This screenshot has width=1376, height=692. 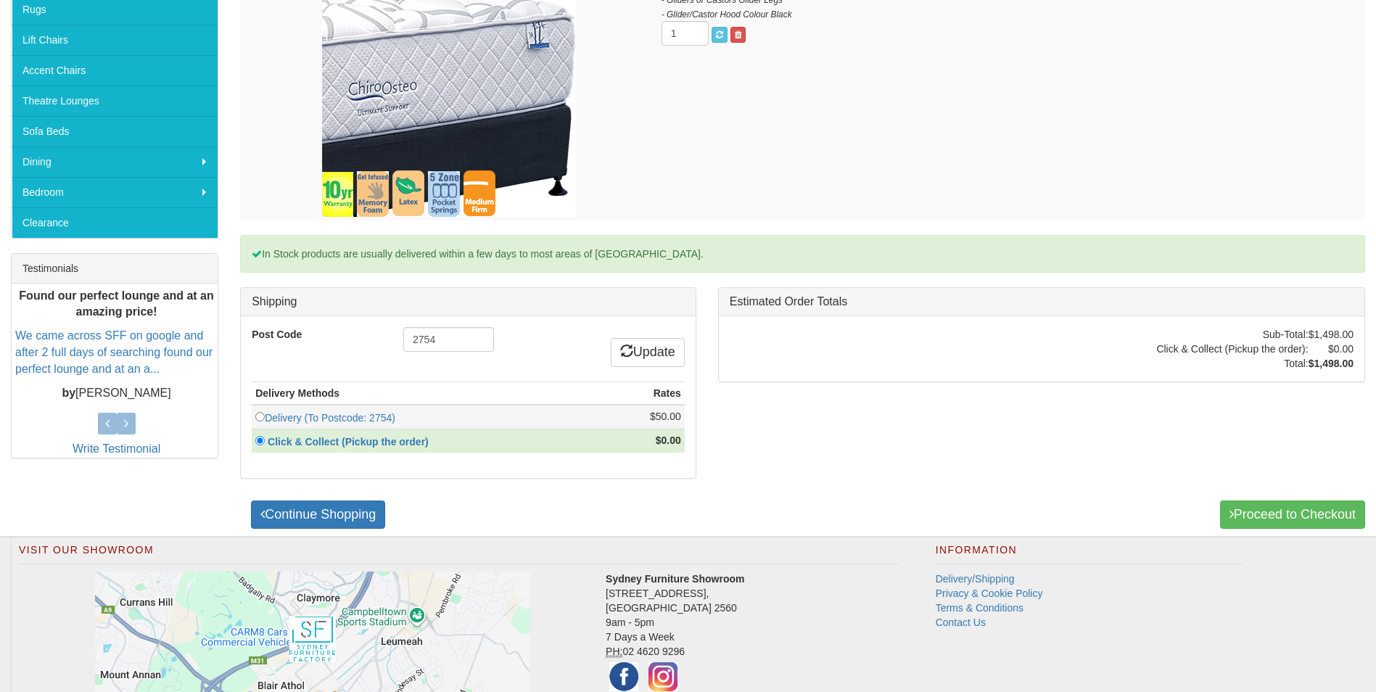 What do you see at coordinates (350, 442) in the screenshot?
I see `a: Click & Collect (Pickup the order)` at bounding box center [350, 442].